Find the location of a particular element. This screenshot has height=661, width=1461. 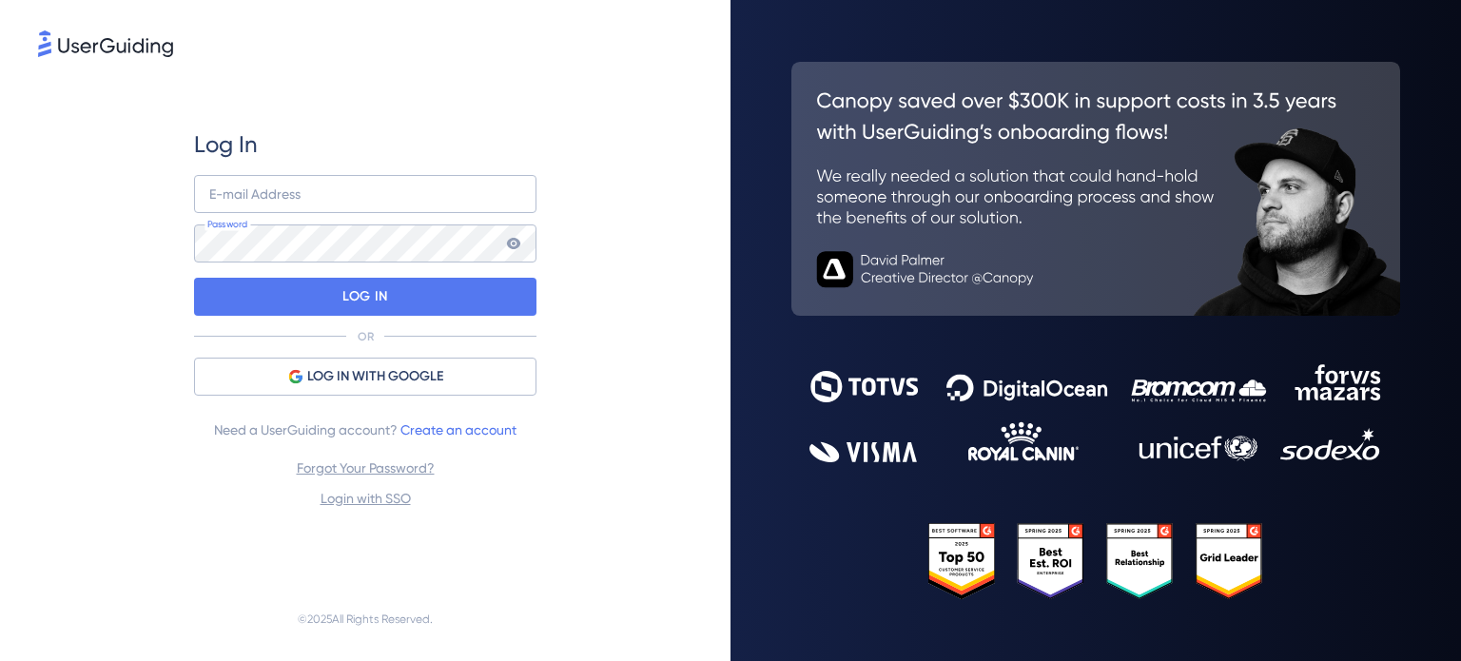

span: Log In is located at coordinates (225, 145).